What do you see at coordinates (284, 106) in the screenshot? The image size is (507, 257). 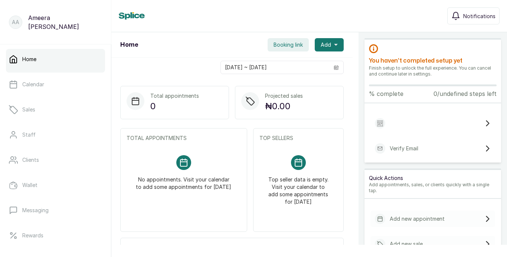 I see `p: ₦0.00` at bounding box center [284, 106].